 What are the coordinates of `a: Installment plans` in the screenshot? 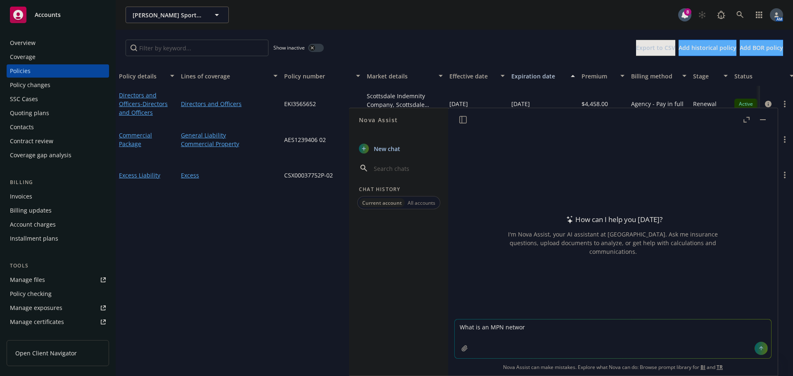 It's located at (58, 239).